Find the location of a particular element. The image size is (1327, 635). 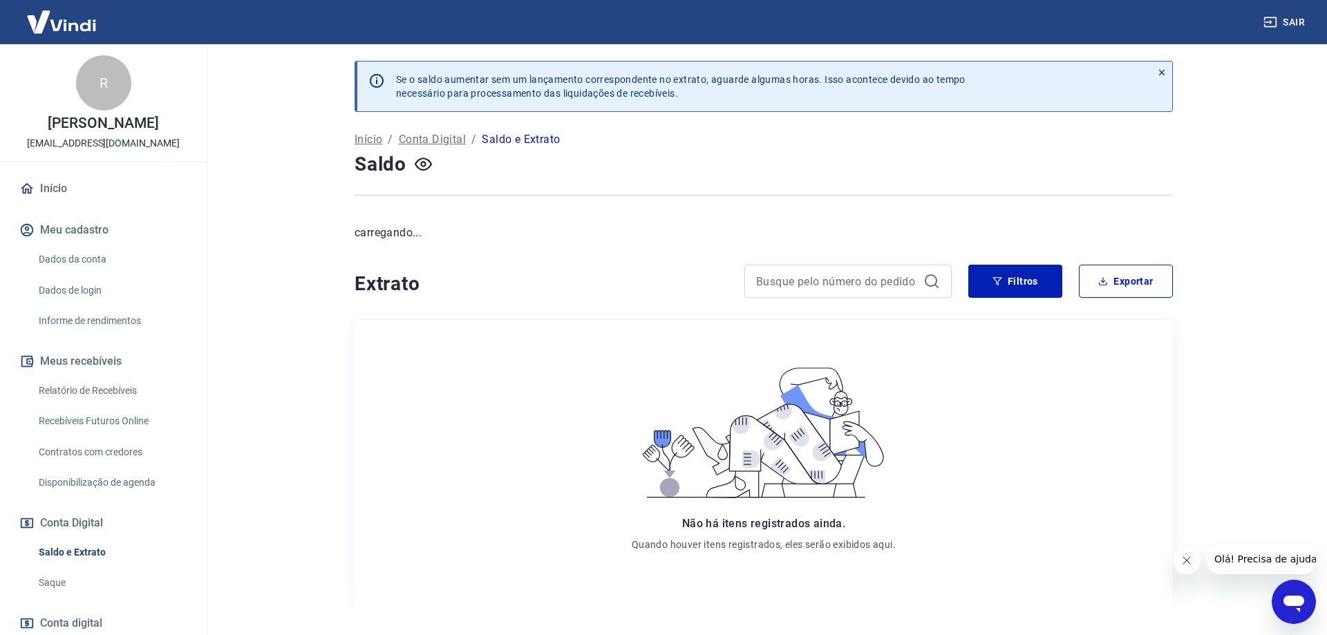

a: Informe de rendimentos is located at coordinates (111, 321).